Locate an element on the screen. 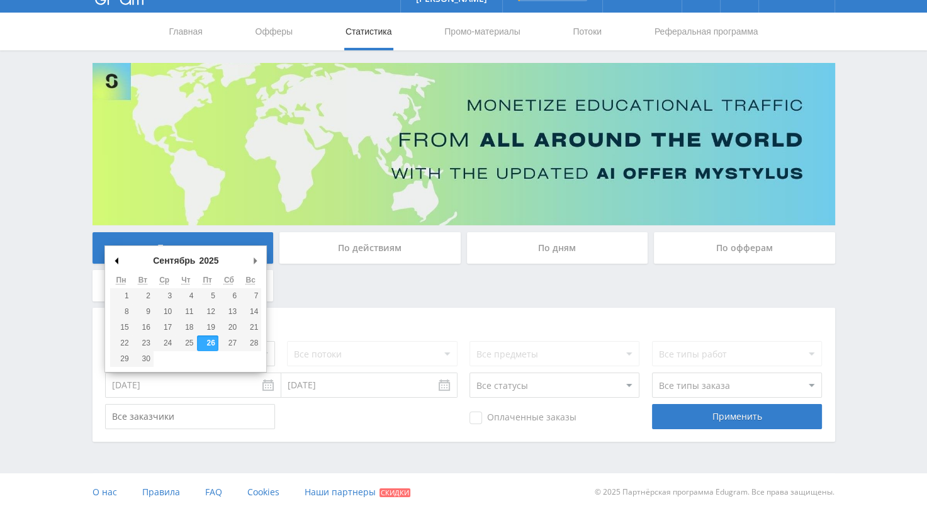 This screenshot has height=511, width=927. a: FAQ is located at coordinates (213, 492).